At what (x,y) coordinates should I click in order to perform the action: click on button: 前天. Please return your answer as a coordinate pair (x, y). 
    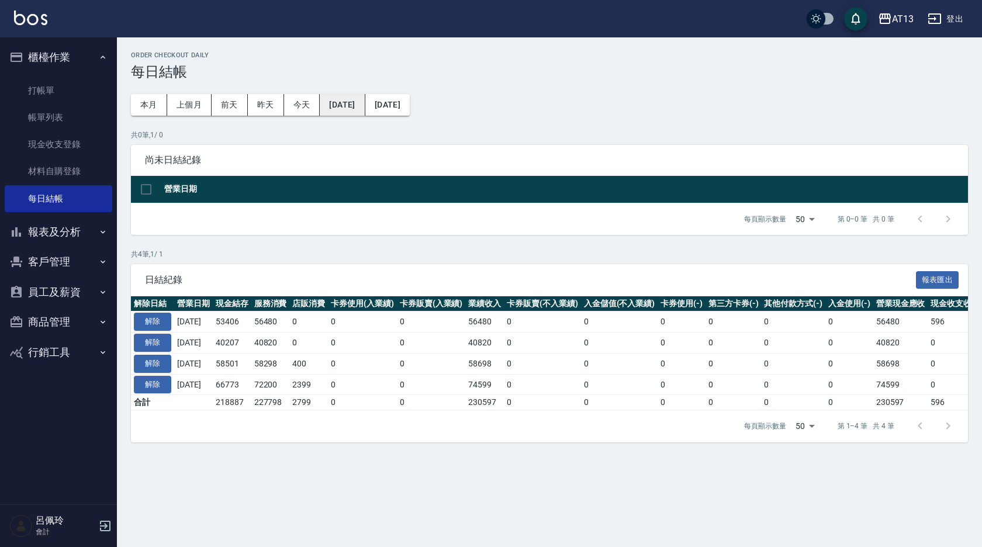
    Looking at the image, I should click on (230, 105).